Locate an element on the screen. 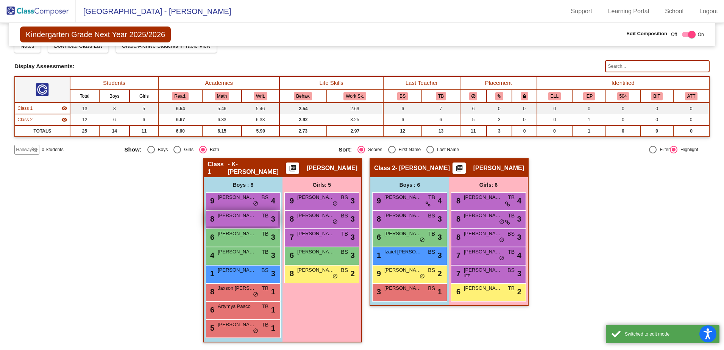  span: Kindergarten Grade Next Year 2025/2026 is located at coordinates (95, 34).